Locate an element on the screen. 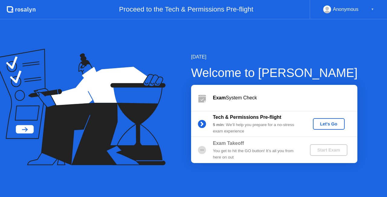 The height and width of the screenshot is (197, 387). div: : We’ll help you prepare for a no-stress exam experience is located at coordinates (257, 128).